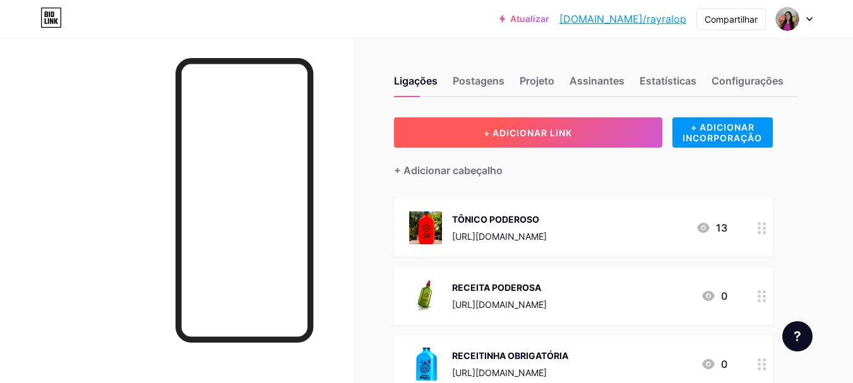 This screenshot has height=383, width=853. Describe the element at coordinates (425, 296) in the screenshot. I see `img: RECEITA PODEROSA` at that location.